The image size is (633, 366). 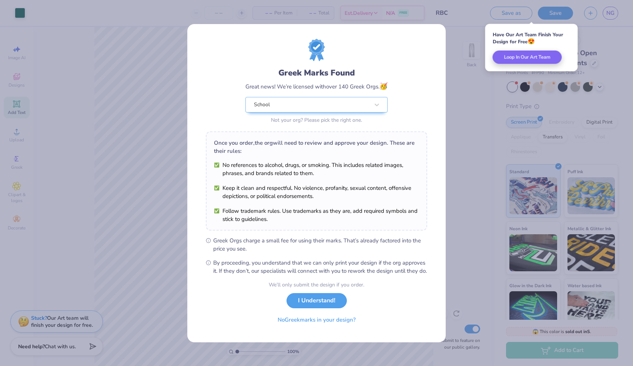 I want to click on span: By proceeding, you understand that we can only print your design if the org approves it. If they ..., so click(x=320, y=267).